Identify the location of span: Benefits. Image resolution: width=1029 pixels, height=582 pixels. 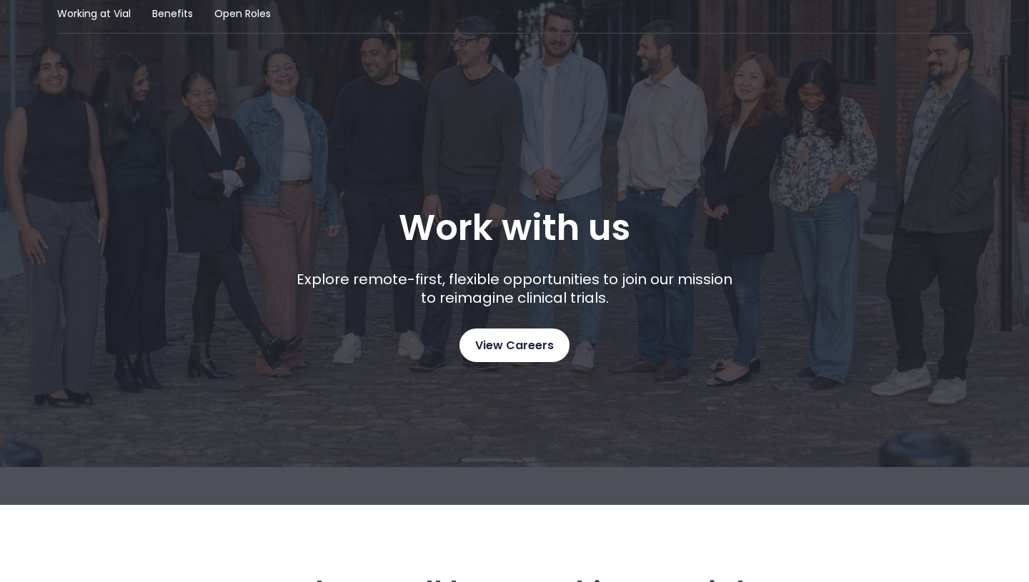
(172, 14).